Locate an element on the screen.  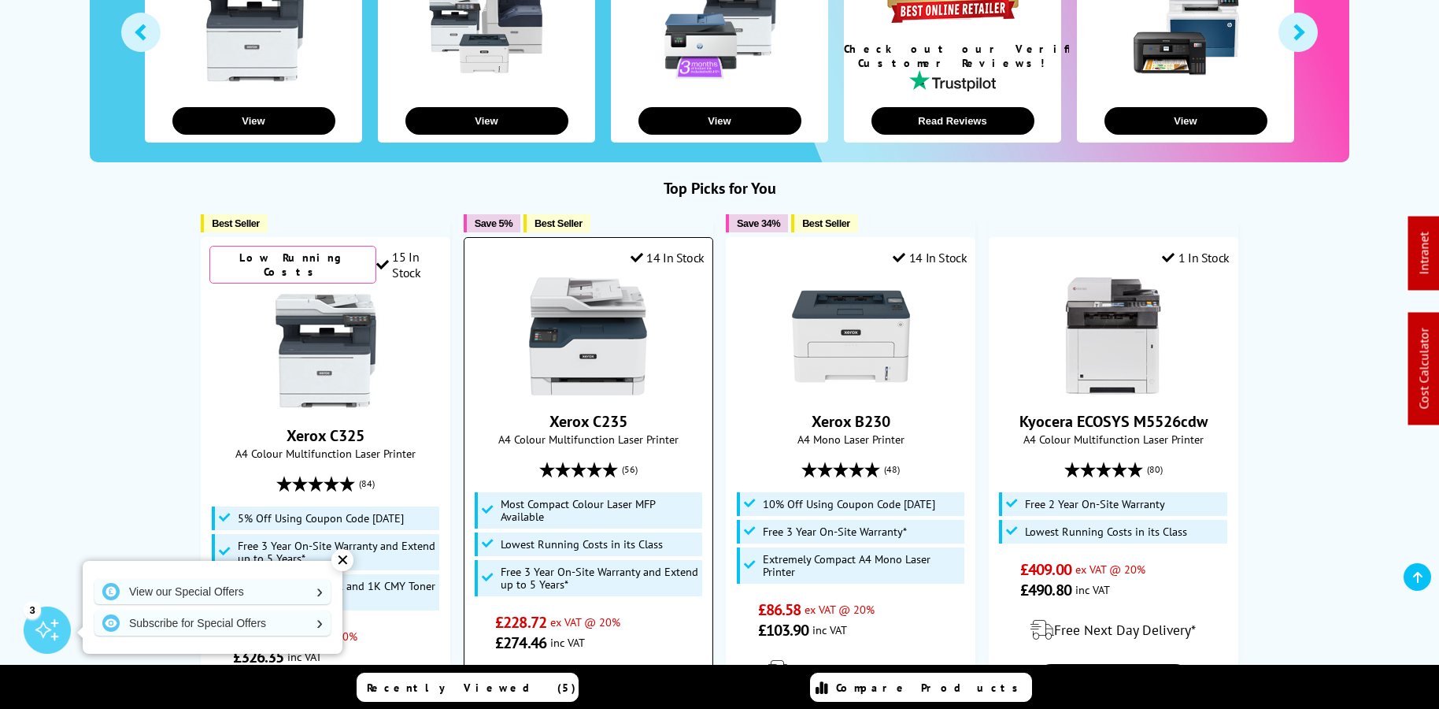
a: Intranet is located at coordinates (1424, 254).